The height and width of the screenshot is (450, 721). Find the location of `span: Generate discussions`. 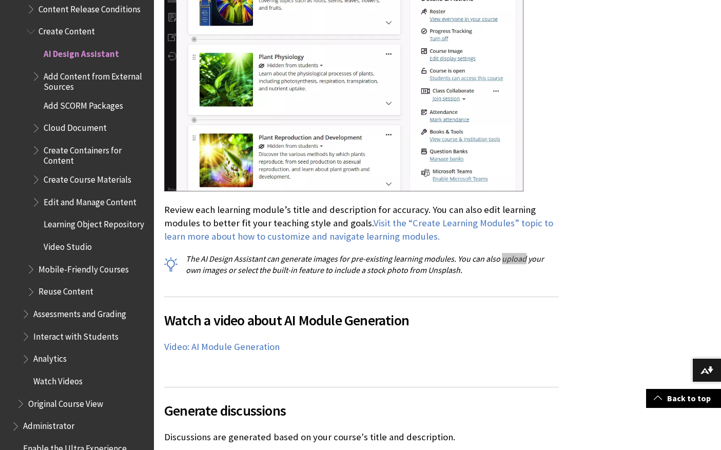

span: Generate discussions is located at coordinates (361, 410).